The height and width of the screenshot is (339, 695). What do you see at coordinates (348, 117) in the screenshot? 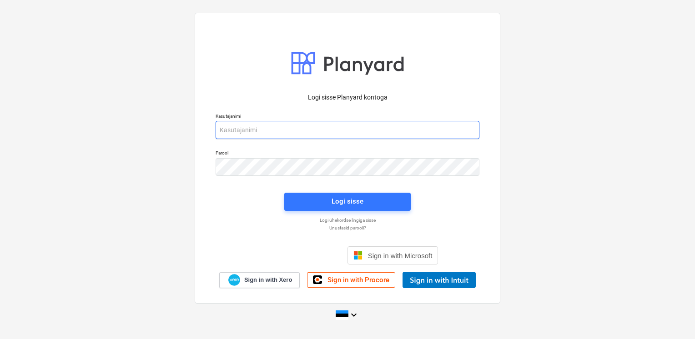
I see `p: Kasutajanimi` at bounding box center [348, 117].